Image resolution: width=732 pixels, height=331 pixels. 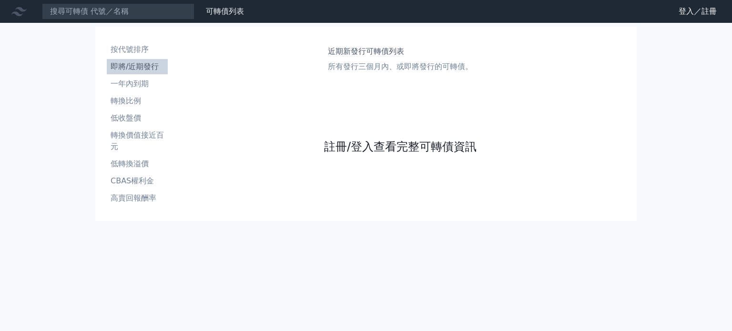 I want to click on li: 轉換比例, so click(x=137, y=101).